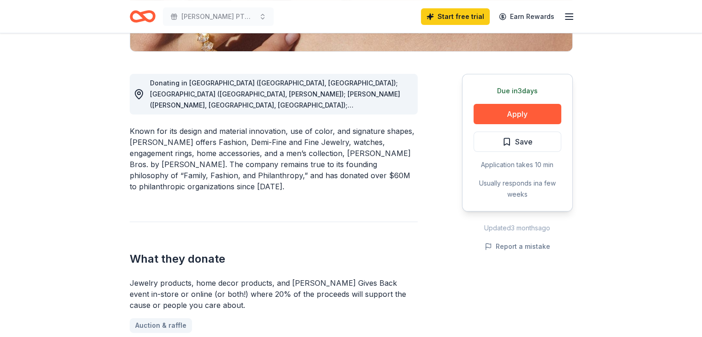 Image resolution: width=702 pixels, height=337 pixels. I want to click on button: Apply, so click(517, 114).